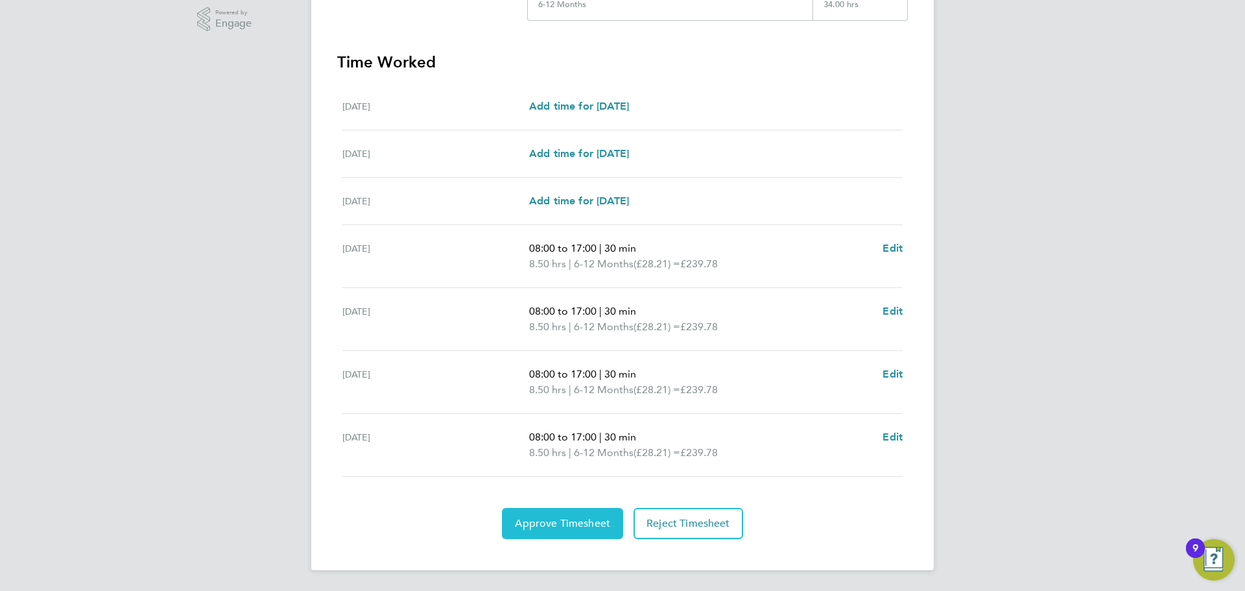  Describe the element at coordinates (688, 523) in the screenshot. I see `span: Reject Timesheet` at that location.